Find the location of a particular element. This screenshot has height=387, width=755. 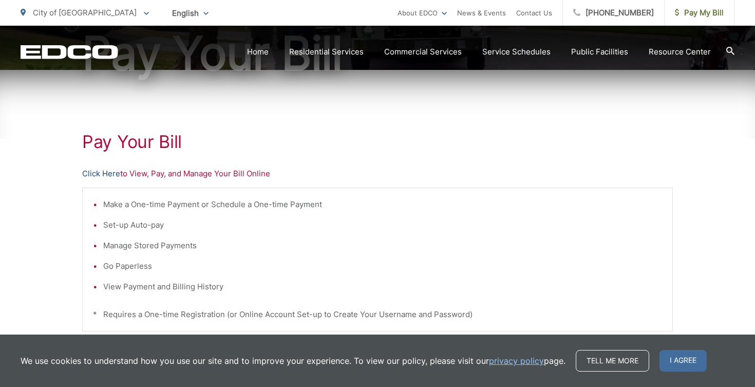

li: Make a One-time Payment or Schedule a One-time Payment is located at coordinates (383, 204).